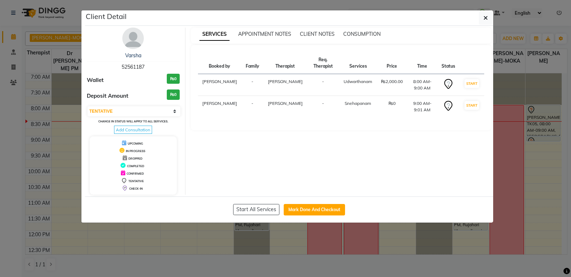 The image size is (571, 277). I want to click on td: 9:00 AM-9:01 AM, so click(422, 107).